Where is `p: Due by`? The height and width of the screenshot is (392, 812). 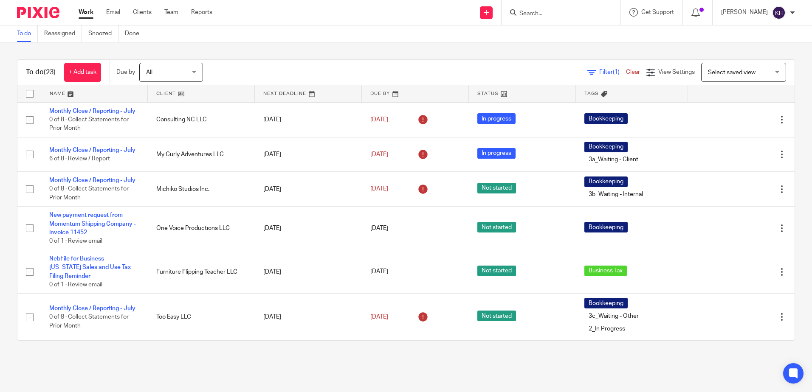 p: Due by is located at coordinates (126, 72).